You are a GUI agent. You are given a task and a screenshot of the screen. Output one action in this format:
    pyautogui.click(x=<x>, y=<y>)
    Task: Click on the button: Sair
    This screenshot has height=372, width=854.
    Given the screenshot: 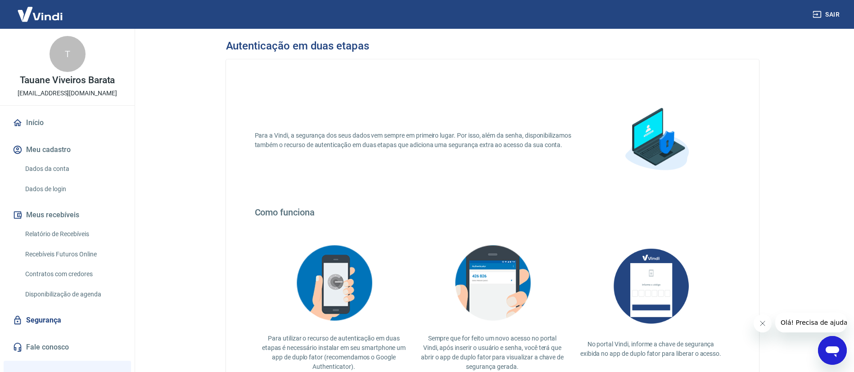 What is the action you would take?
    pyautogui.click(x=827, y=14)
    